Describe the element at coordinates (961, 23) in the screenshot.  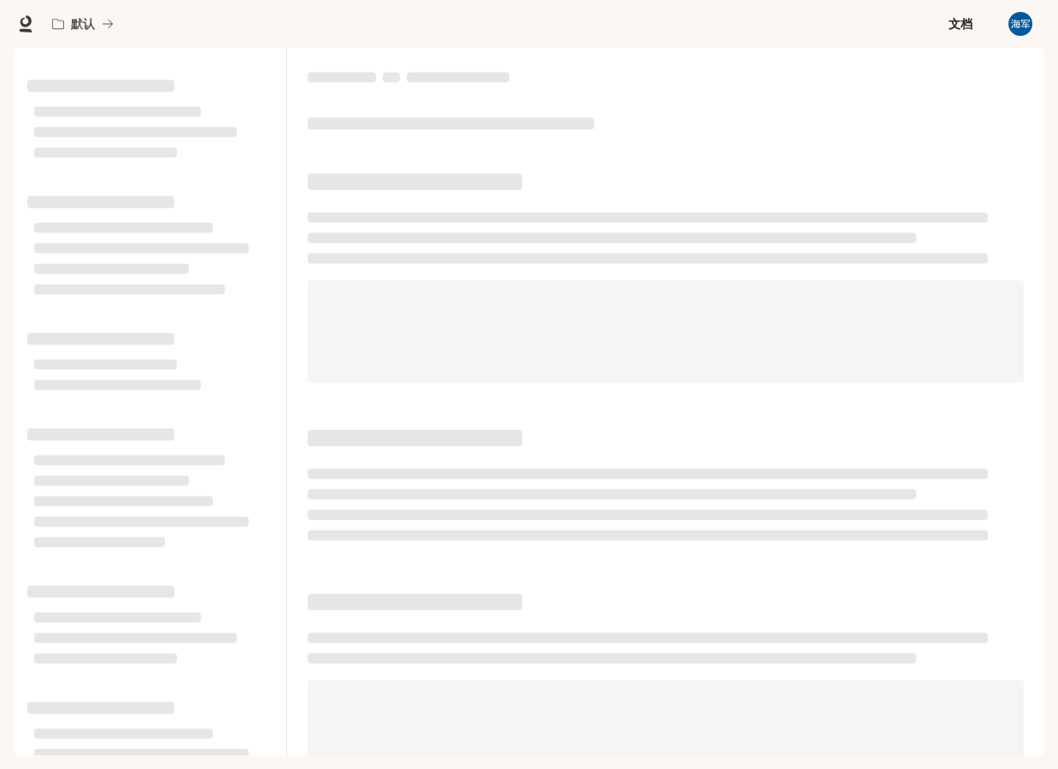
I see `font: 文档` at that location.